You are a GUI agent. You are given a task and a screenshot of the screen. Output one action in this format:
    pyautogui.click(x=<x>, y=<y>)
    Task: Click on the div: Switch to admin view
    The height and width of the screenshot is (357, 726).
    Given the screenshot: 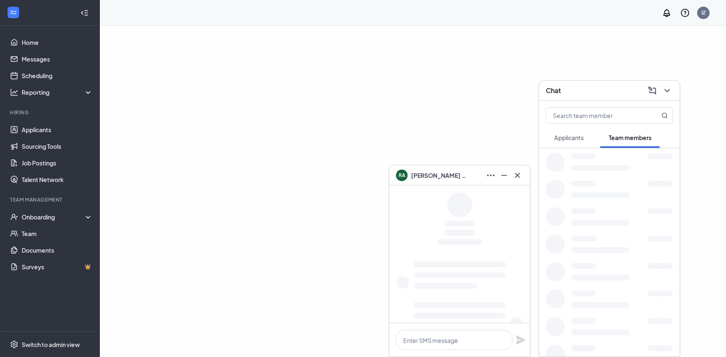 What is the action you would take?
    pyautogui.click(x=51, y=345)
    